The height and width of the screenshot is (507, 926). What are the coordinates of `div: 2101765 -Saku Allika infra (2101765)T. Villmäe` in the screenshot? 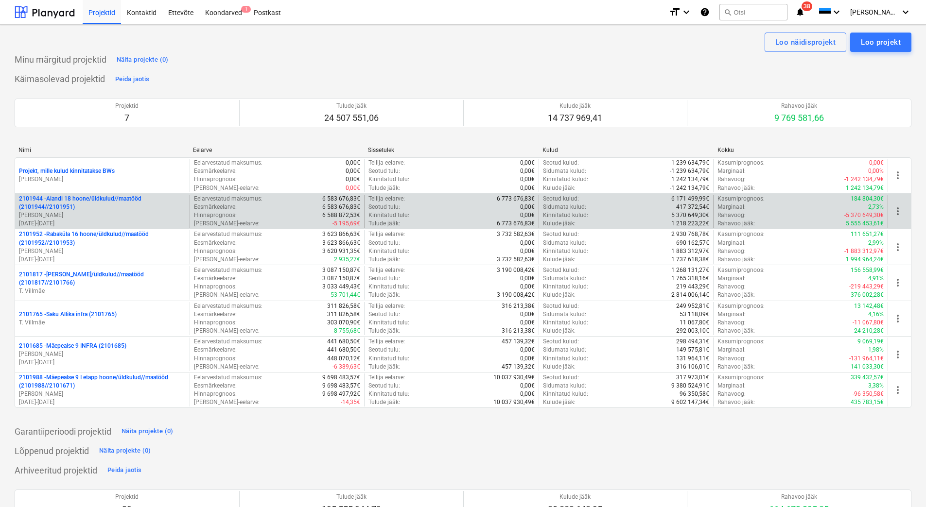 It's located at (102, 319).